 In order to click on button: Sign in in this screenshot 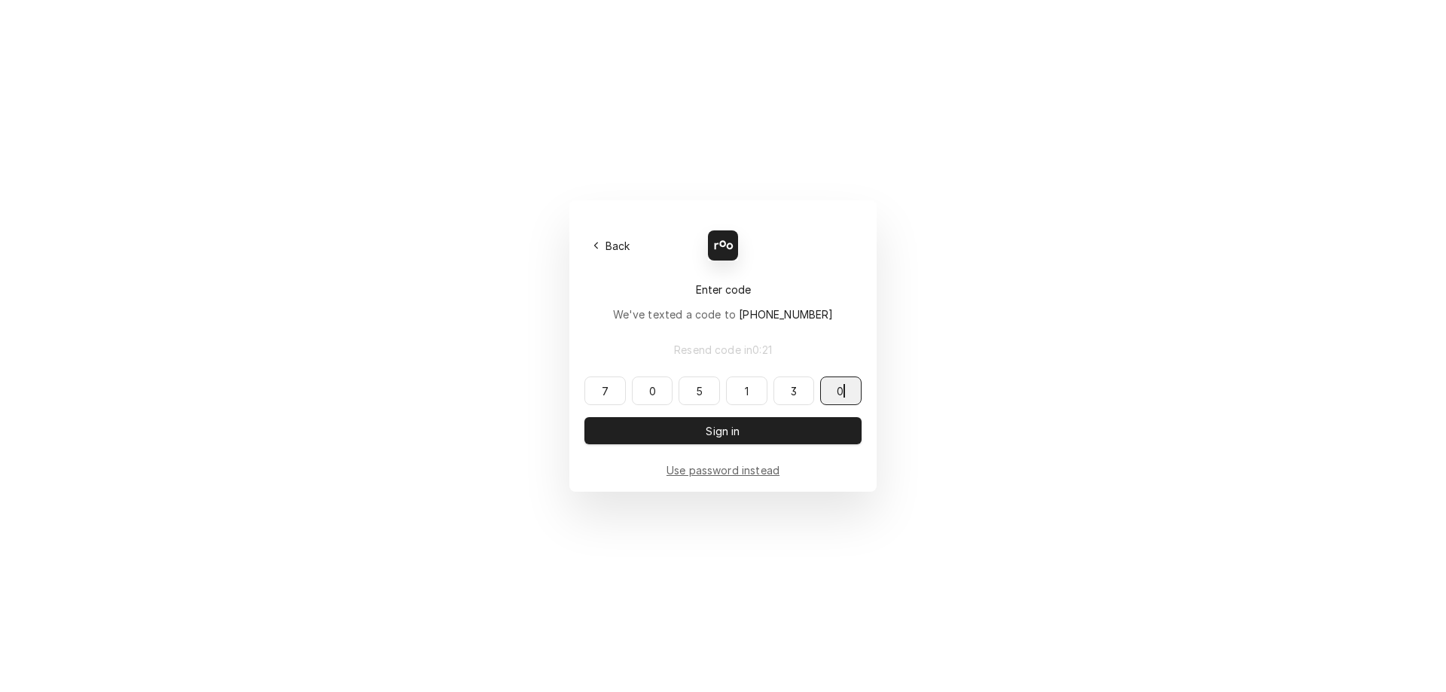, I will do `click(723, 431)`.